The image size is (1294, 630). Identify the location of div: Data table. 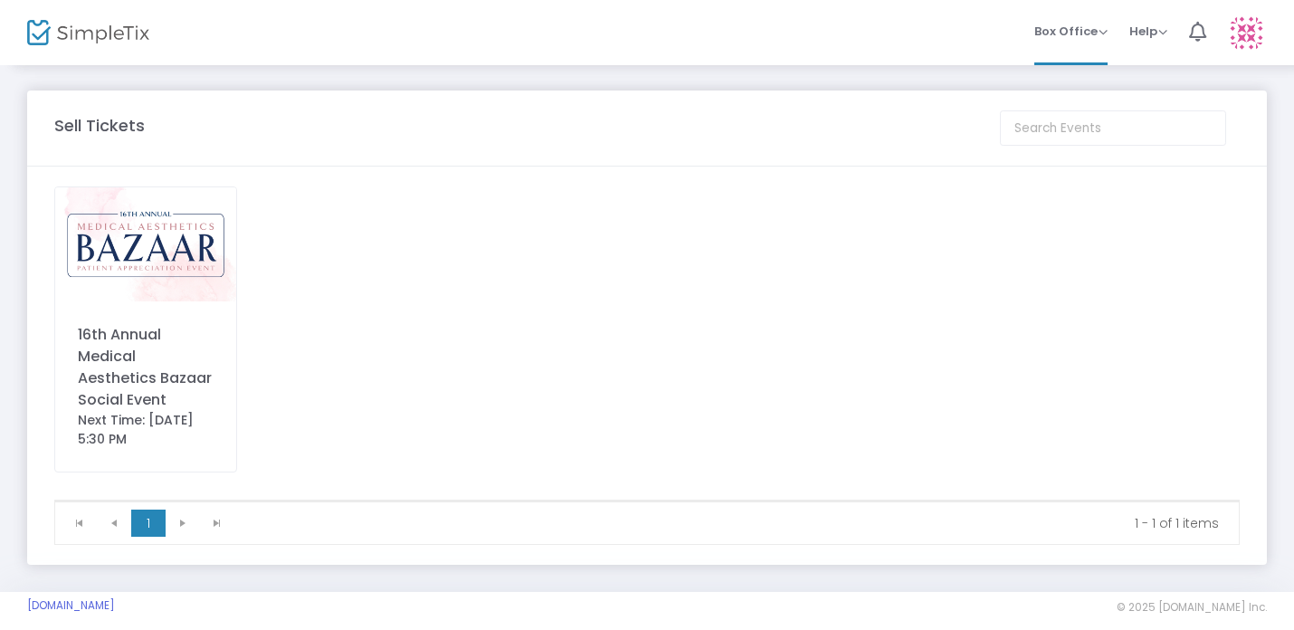
(647, 500).